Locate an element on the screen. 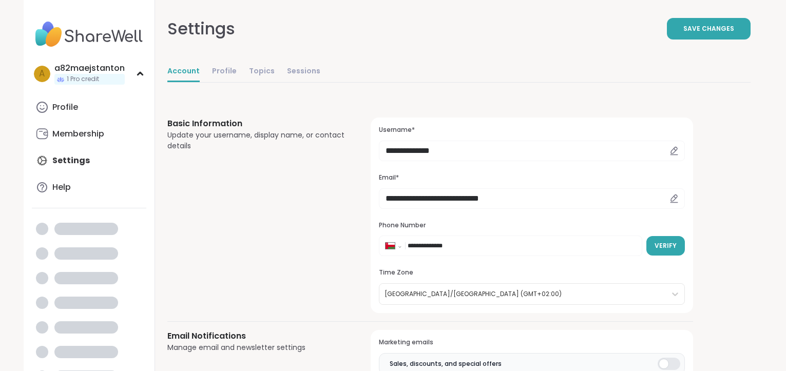 This screenshot has width=786, height=371. a: Sessions is located at coordinates (303, 72).